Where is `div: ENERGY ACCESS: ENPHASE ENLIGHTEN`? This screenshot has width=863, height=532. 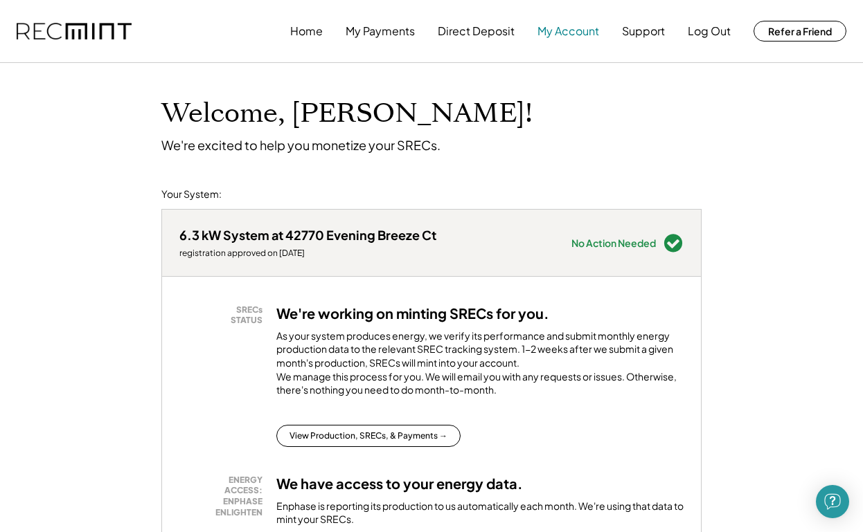
div: ENERGY ACCESS: ENPHASE ENLIGHTEN is located at coordinates (224, 496).